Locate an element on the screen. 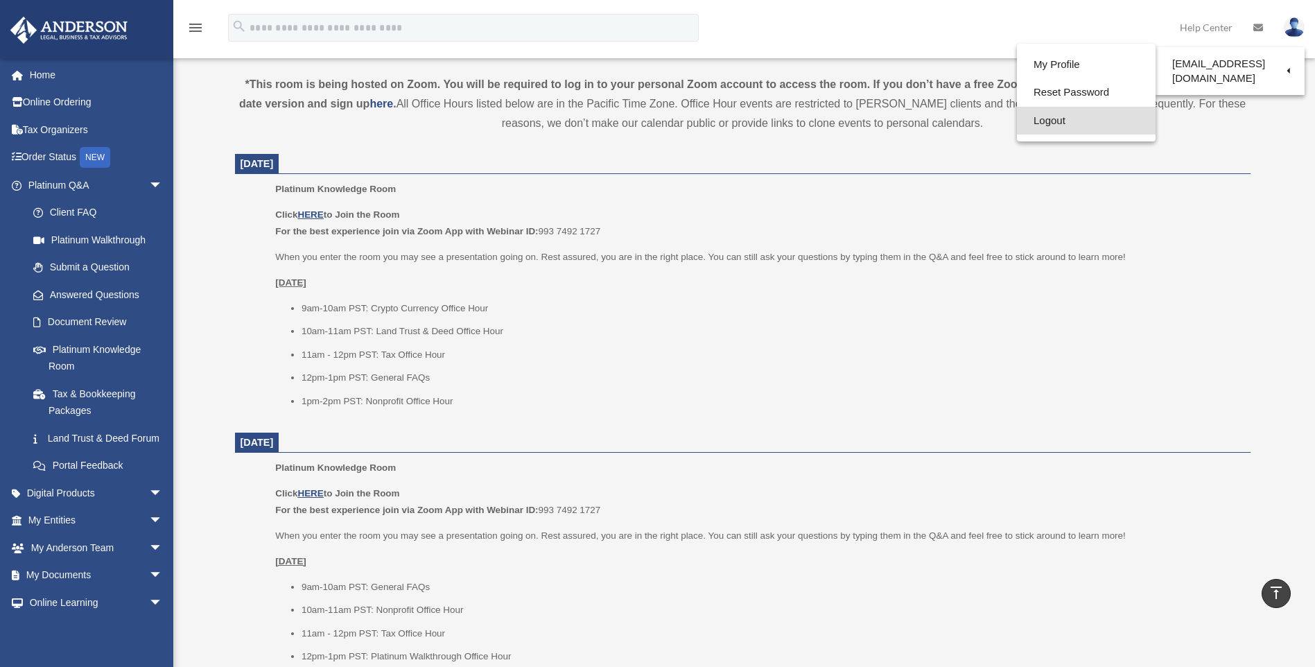 This screenshot has width=1315, height=667. a: Client FAQ is located at coordinates (101, 213).